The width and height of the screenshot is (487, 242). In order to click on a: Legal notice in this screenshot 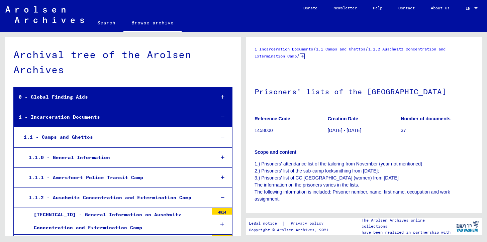, I will do `click(266, 224)`.